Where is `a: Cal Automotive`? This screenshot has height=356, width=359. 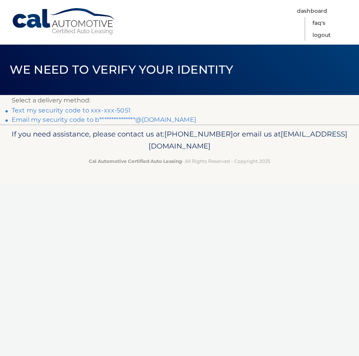 a: Cal Automotive is located at coordinates (64, 21).